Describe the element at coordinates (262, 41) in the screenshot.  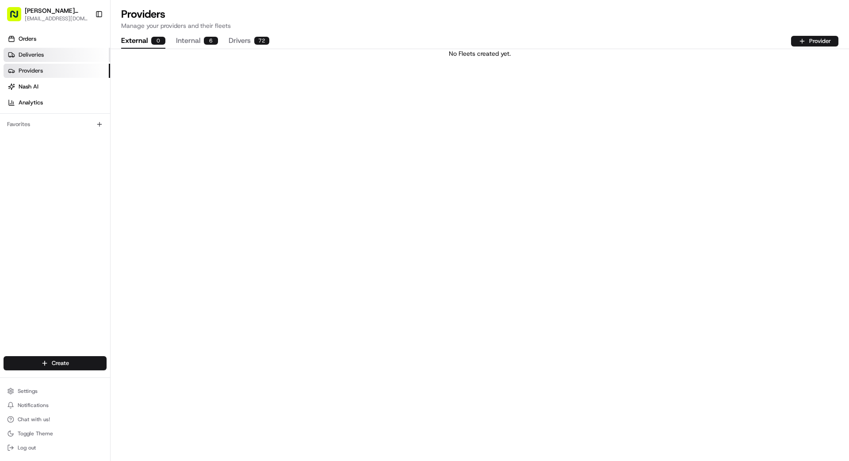
I see `div: 72` at that location.